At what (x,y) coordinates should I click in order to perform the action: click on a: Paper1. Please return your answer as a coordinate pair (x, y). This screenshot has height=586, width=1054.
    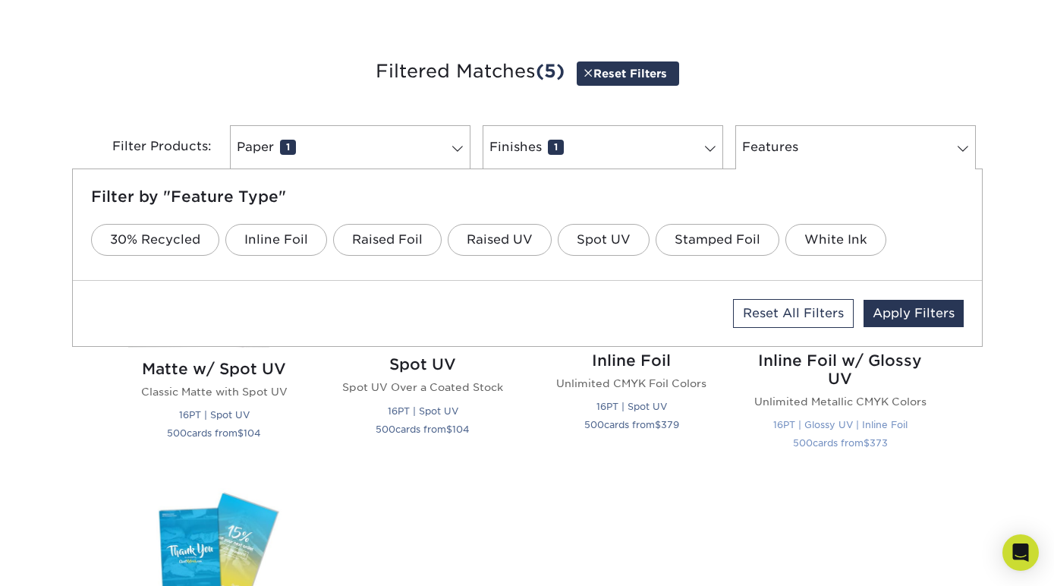
    Looking at the image, I should click on (350, 147).